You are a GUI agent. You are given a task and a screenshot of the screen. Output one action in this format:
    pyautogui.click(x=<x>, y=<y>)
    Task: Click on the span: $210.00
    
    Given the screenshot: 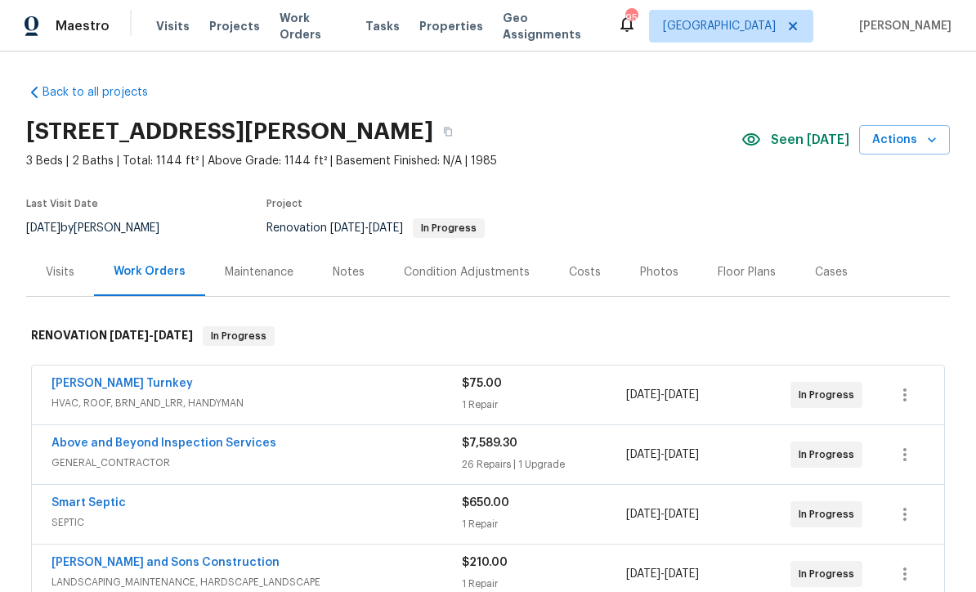 What is the action you would take?
    pyautogui.click(x=485, y=562)
    